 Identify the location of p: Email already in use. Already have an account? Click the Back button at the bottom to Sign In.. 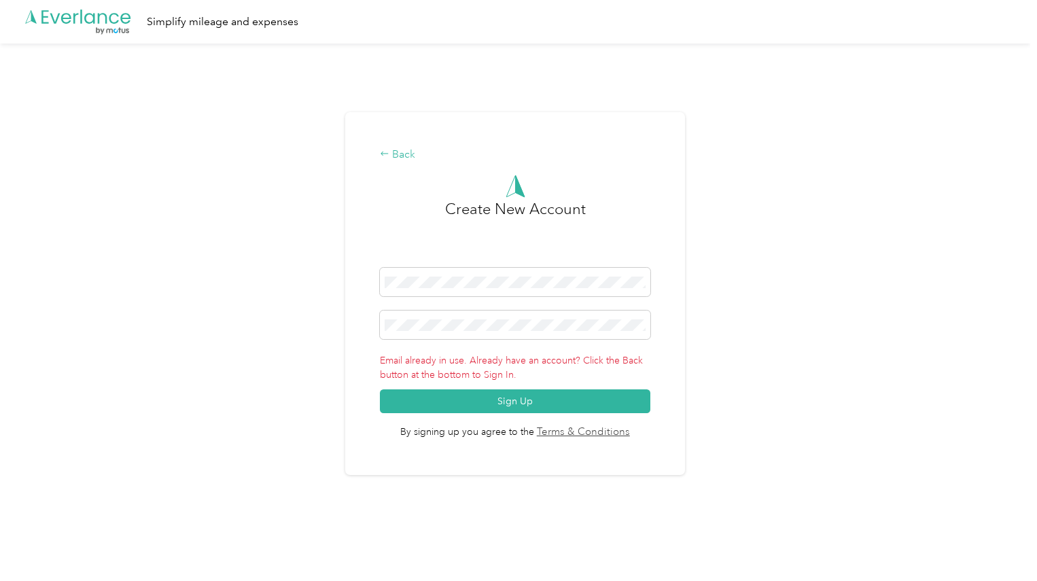
(514, 368).